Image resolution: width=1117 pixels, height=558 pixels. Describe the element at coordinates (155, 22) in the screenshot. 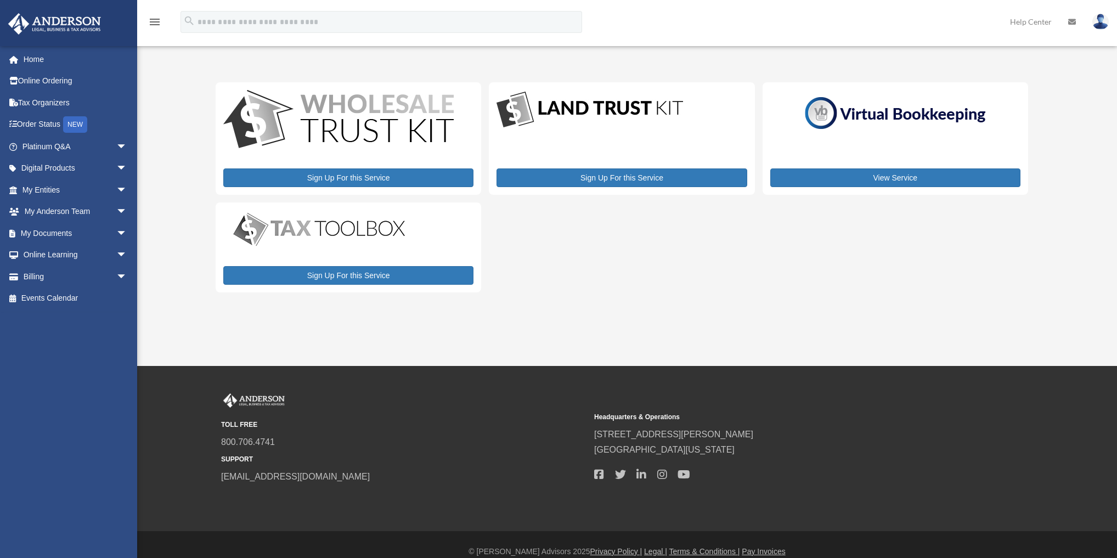

I see `i: menu` at that location.